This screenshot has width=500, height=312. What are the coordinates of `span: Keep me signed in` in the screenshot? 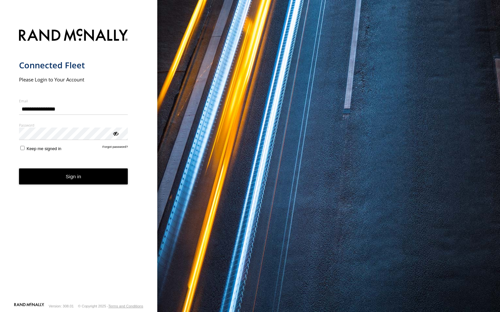 It's located at (44, 149).